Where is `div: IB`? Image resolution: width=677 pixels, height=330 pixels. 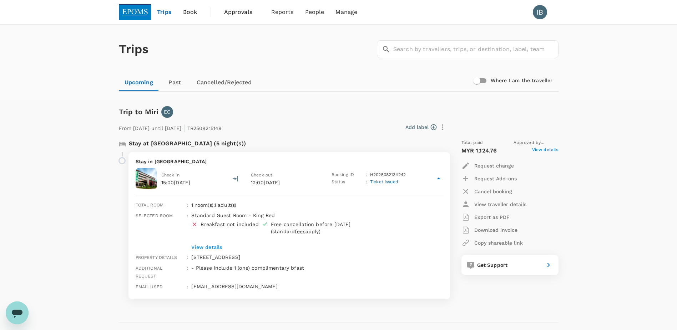
div: IB is located at coordinates (540, 12).